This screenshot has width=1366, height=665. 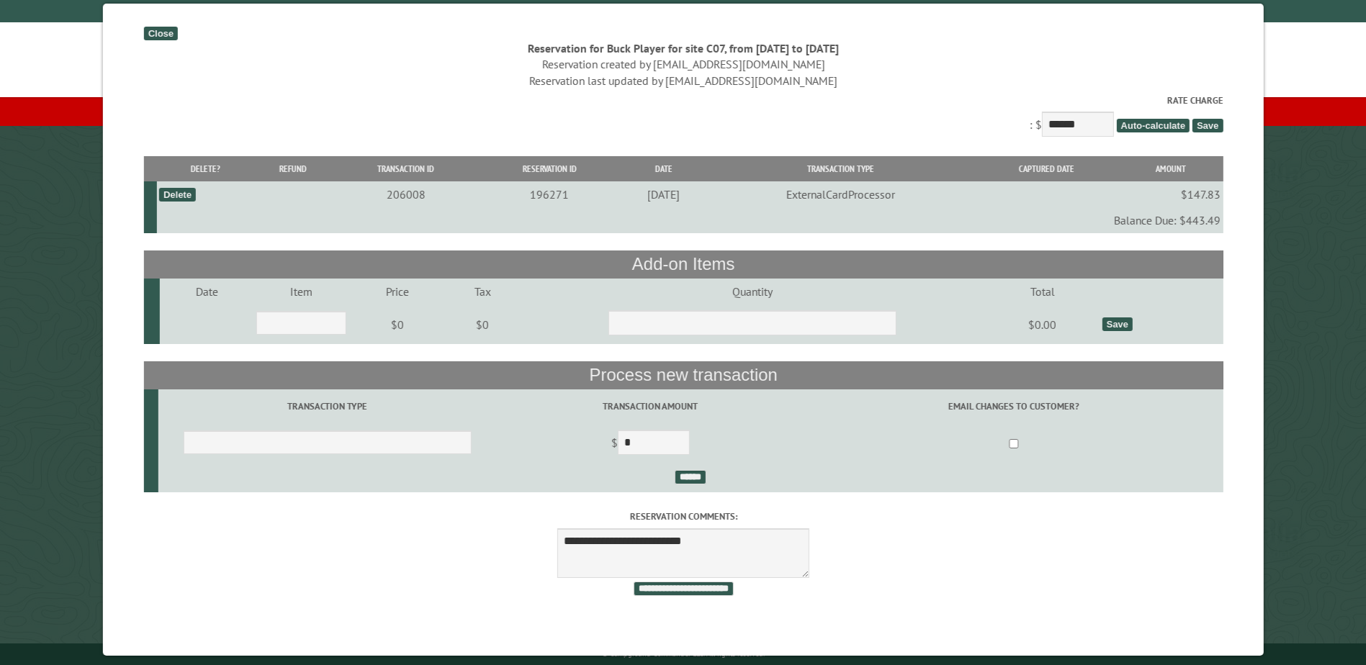 What do you see at coordinates (301, 292) in the screenshot?
I see `td: Item` at bounding box center [301, 292].